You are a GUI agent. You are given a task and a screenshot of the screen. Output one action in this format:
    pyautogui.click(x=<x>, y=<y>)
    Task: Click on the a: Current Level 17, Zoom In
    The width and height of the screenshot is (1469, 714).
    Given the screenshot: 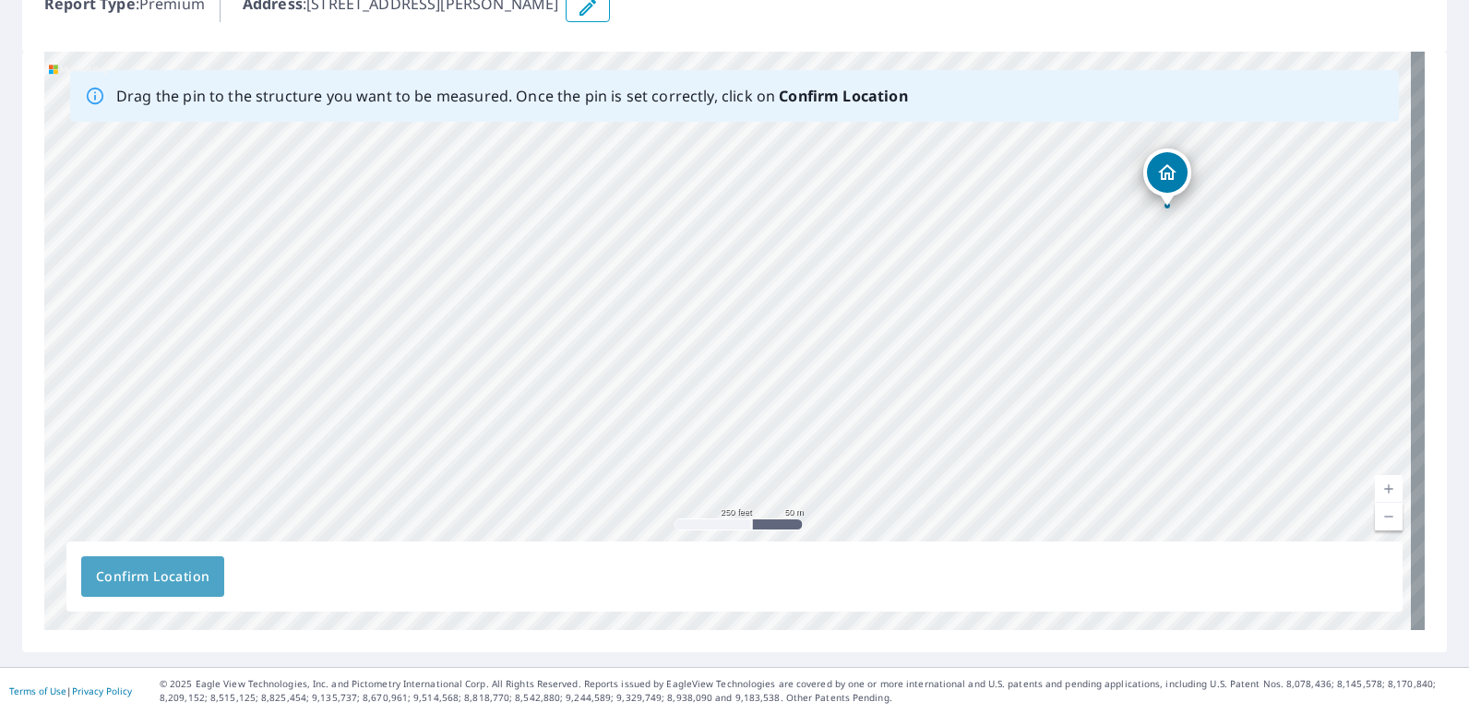 What is the action you would take?
    pyautogui.click(x=1389, y=489)
    